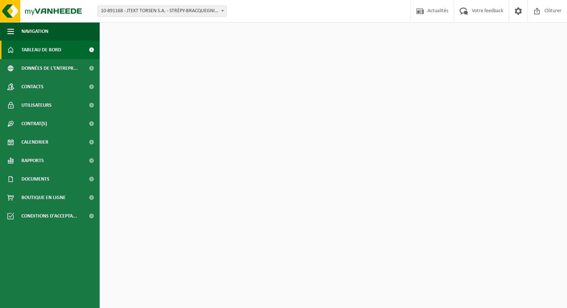  Describe the element at coordinates (162, 11) in the screenshot. I see `span: 10-891168 - JTEKT TORSEN S.A. - STRÉPY-BRACQUEGNIES` at that location.